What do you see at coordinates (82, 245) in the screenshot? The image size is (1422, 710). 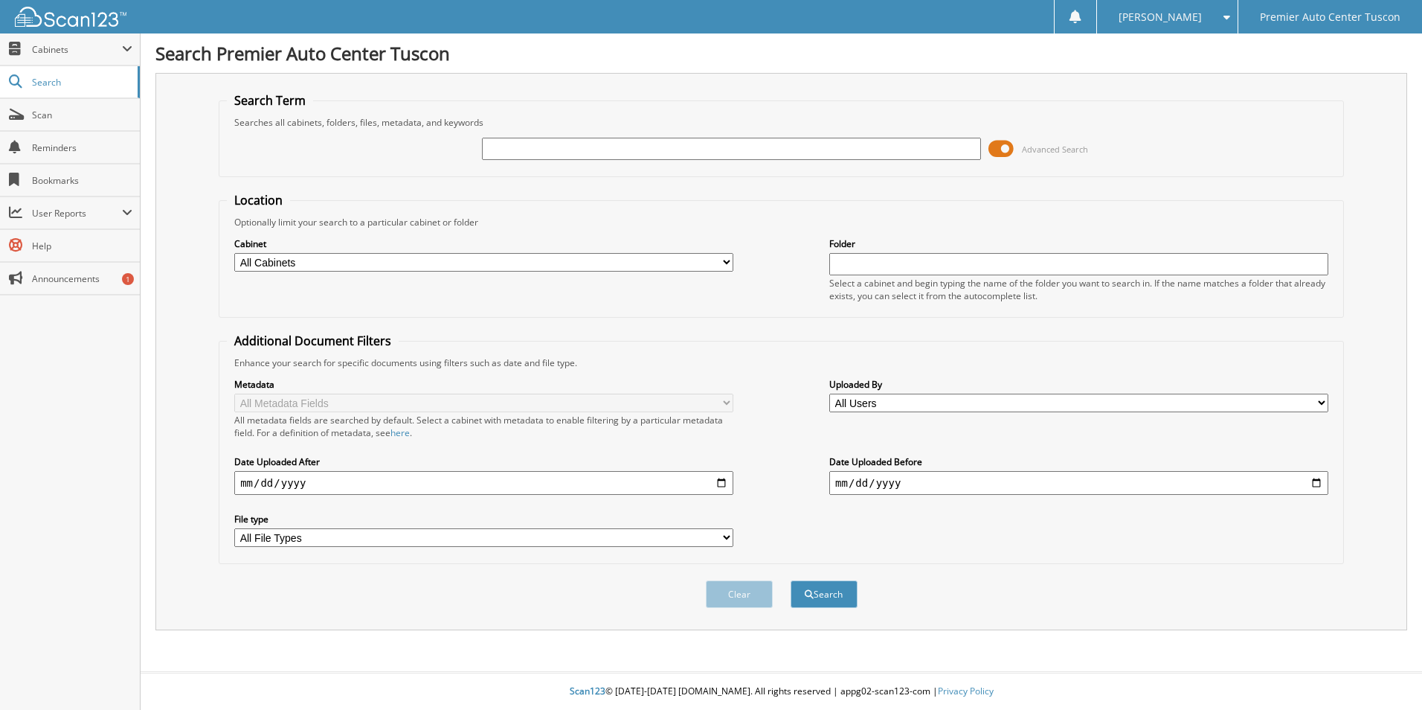 I see `span: Help` at bounding box center [82, 245].